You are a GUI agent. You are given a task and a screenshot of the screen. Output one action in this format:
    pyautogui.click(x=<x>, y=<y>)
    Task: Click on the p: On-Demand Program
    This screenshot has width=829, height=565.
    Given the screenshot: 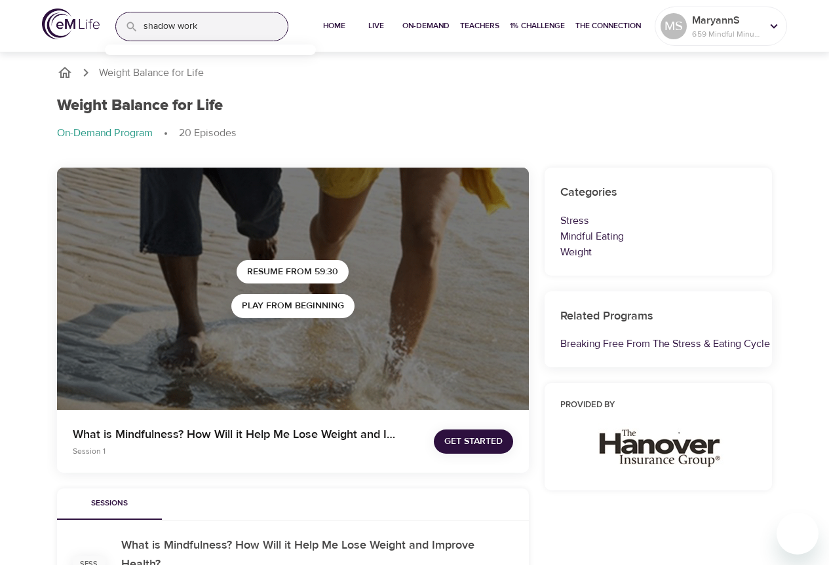 What is the action you would take?
    pyautogui.click(x=105, y=133)
    